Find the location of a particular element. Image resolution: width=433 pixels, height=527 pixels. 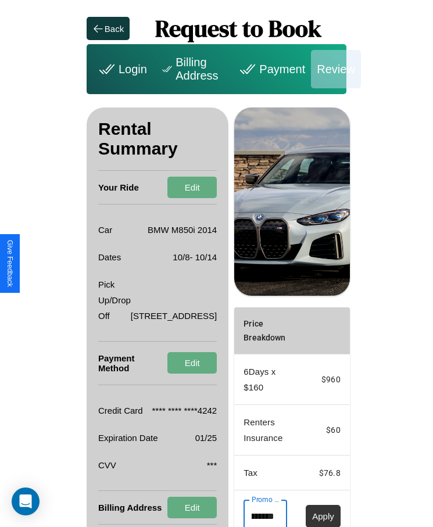

p: Credit Card is located at coordinates (120, 410).